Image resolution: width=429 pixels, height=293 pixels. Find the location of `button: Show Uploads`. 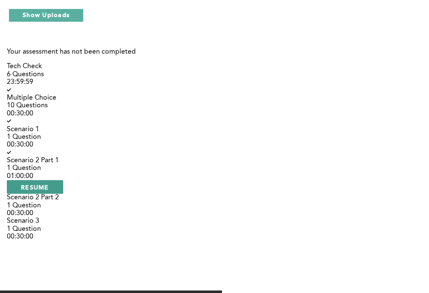

button: Show Uploads is located at coordinates (46, 15).